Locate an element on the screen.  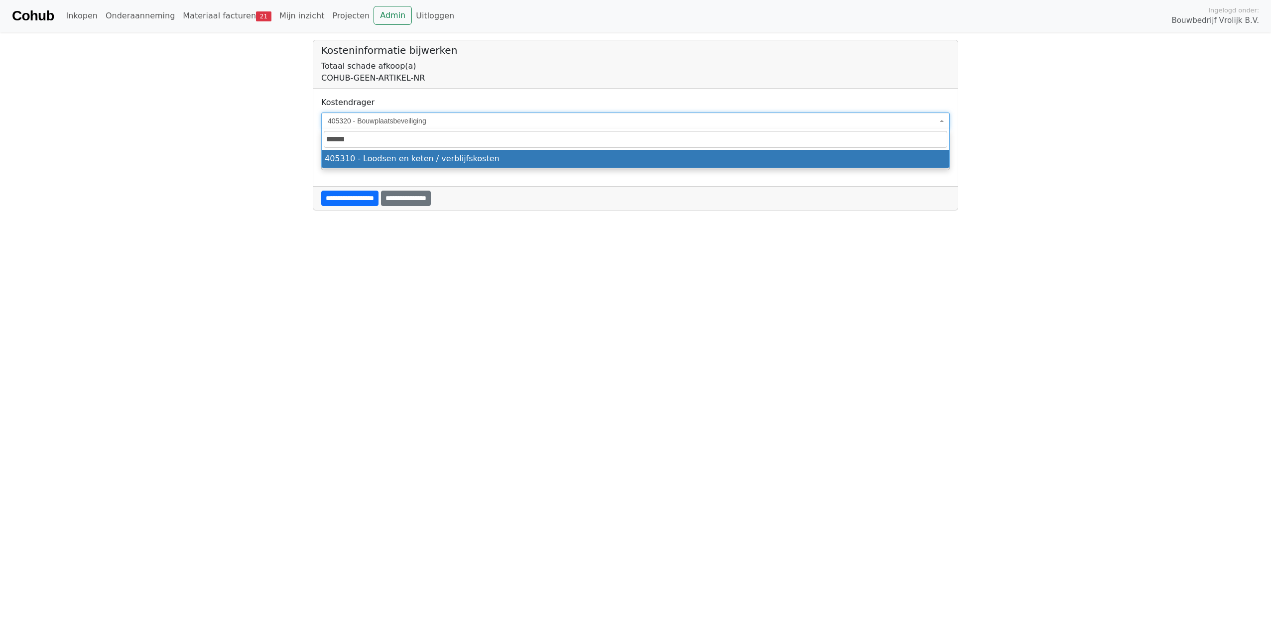
a: Admin is located at coordinates (392, 15).